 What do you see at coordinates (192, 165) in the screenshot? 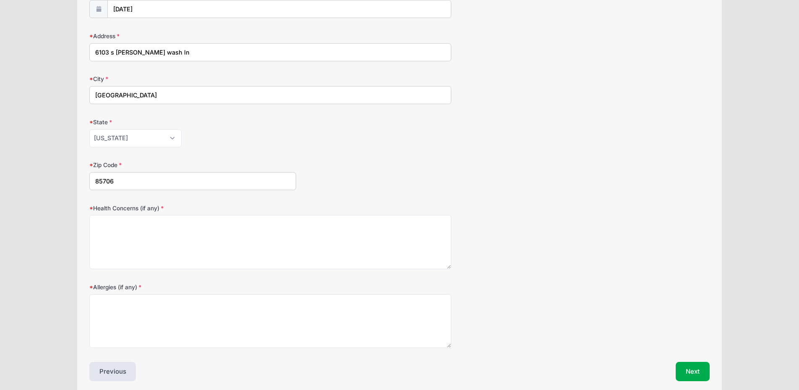
I see `label: Zip Code` at bounding box center [192, 165].